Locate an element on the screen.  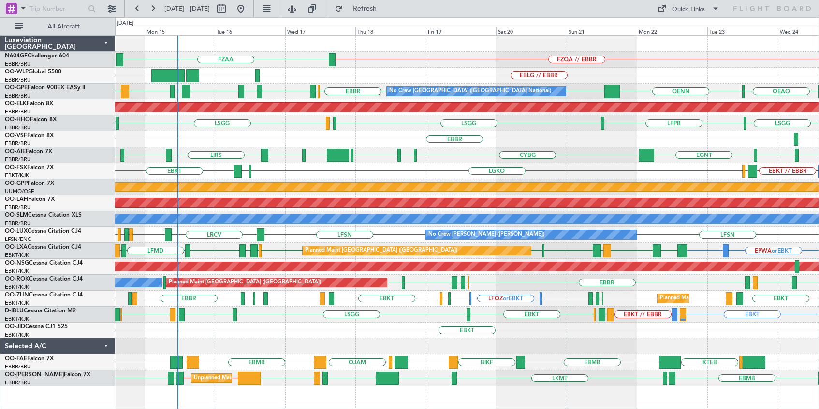
button: All Aircraft is located at coordinates (58, 27).